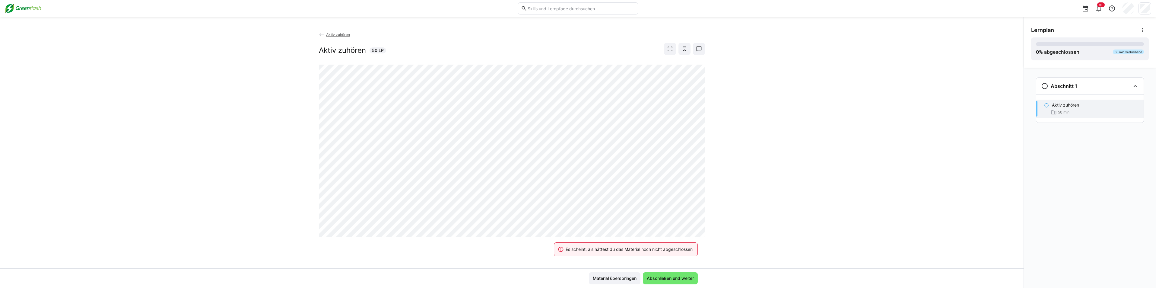  What do you see at coordinates (1066, 105) in the screenshot?
I see `p: Aktiv zuhören` at bounding box center [1066, 105].